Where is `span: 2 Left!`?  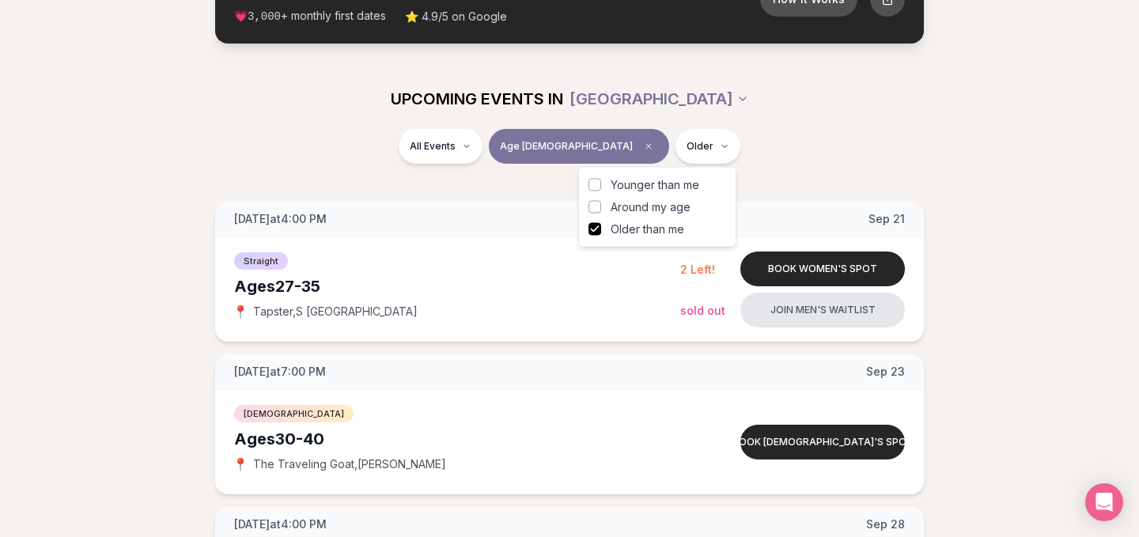 span: 2 Left! is located at coordinates (697, 269).